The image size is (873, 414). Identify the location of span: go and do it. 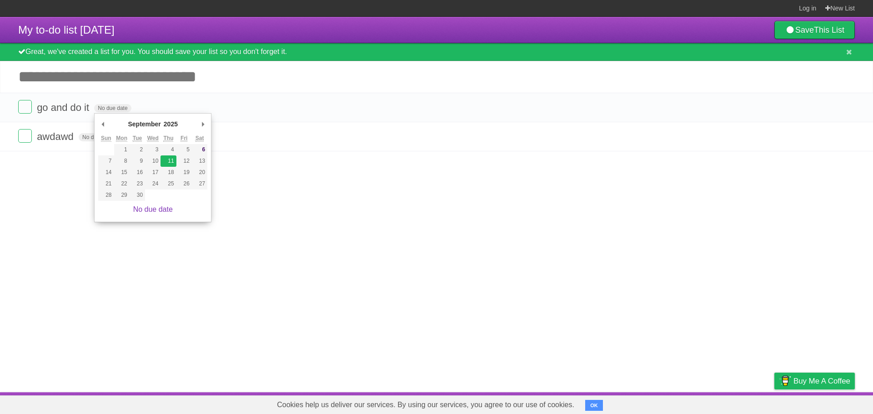
(64, 107).